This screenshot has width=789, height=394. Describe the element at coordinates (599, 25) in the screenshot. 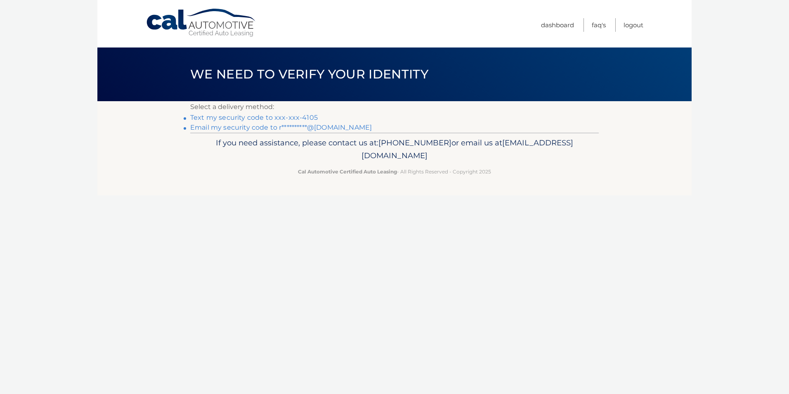

I see `a: FAQ's` at that location.